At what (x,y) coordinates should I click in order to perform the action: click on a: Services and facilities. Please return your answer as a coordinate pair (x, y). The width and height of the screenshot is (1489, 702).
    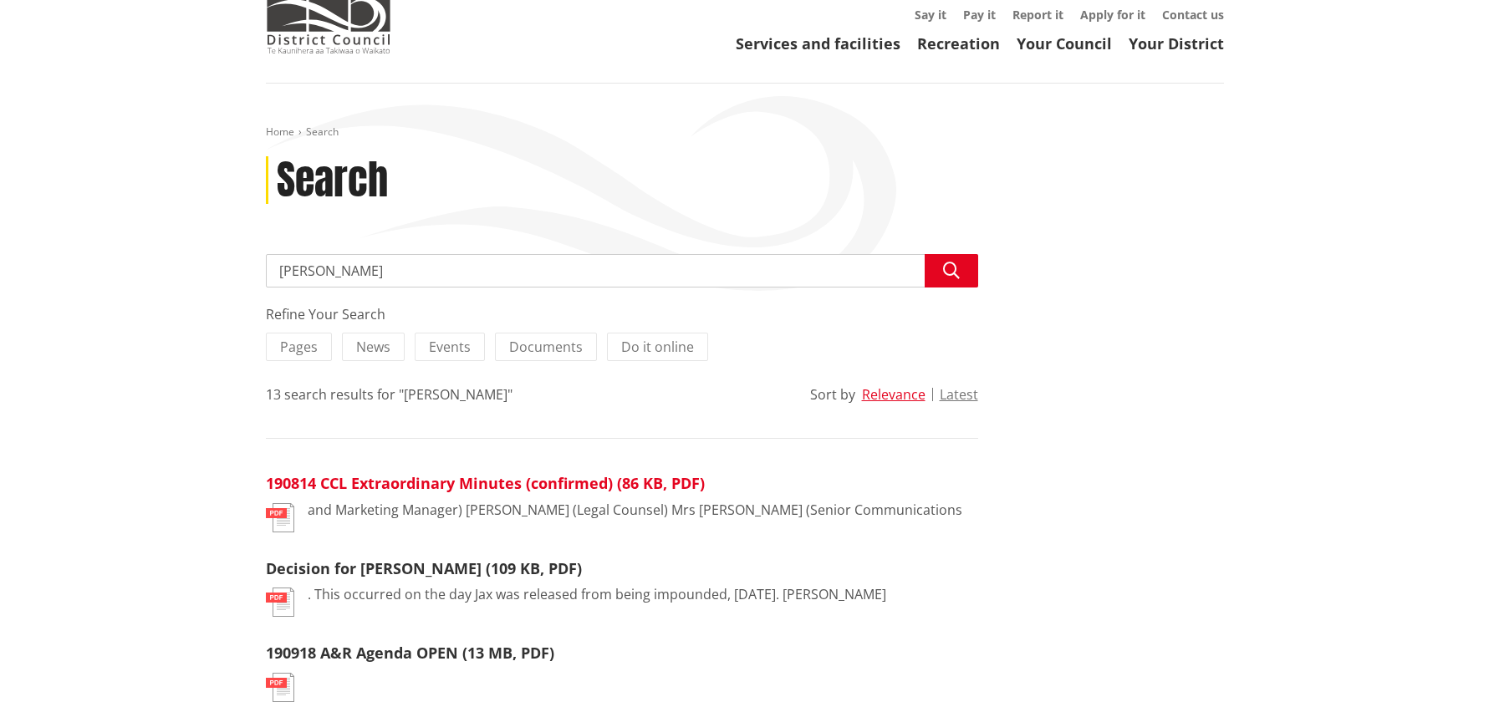
    Looking at the image, I should click on (818, 43).